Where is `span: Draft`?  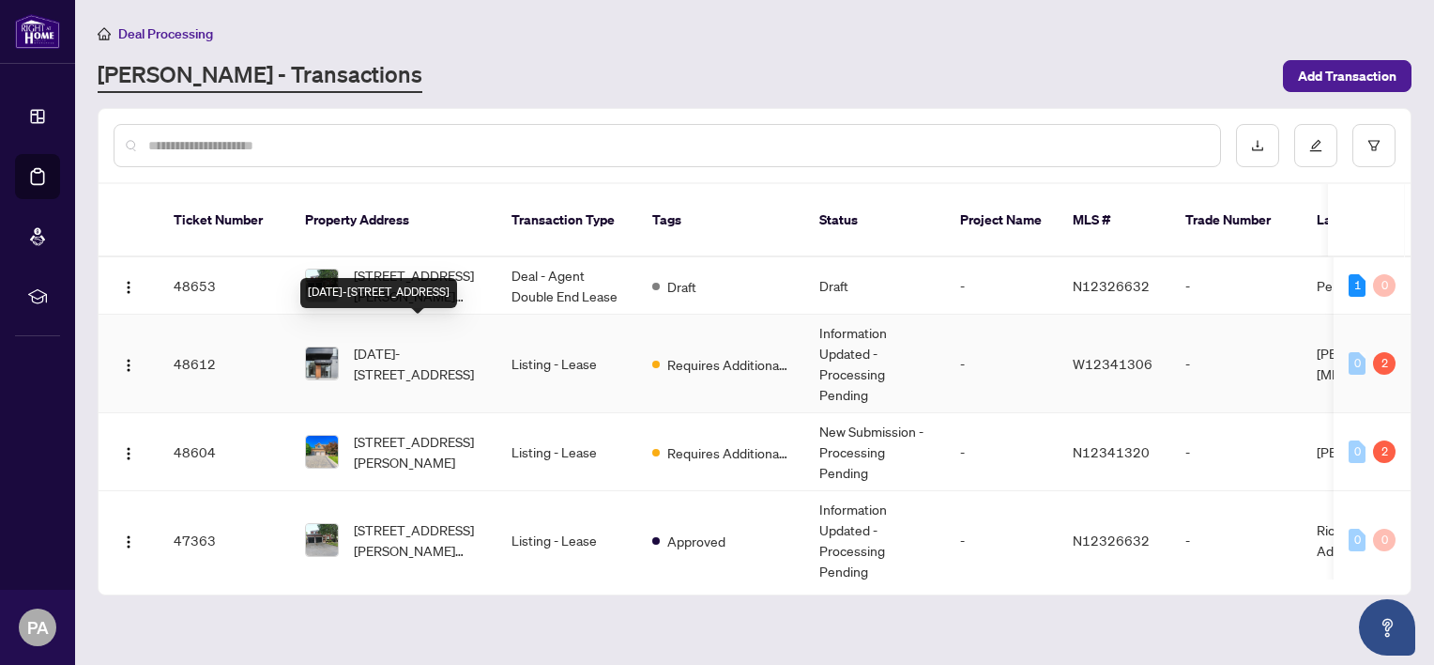
span: Draft is located at coordinates (682, 286).